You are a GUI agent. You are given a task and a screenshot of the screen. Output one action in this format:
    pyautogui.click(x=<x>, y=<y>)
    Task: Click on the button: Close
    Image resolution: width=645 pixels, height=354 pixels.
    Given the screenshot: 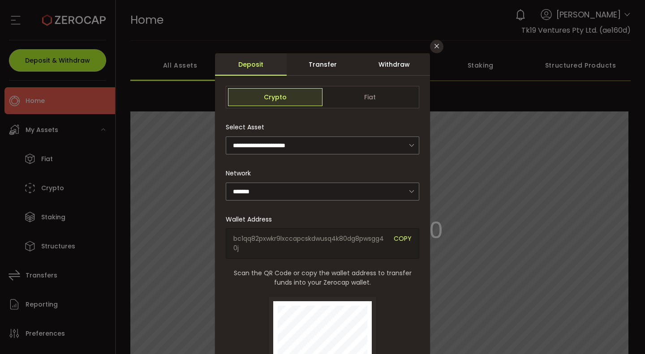 What is the action you would take?
    pyautogui.click(x=436, y=47)
    